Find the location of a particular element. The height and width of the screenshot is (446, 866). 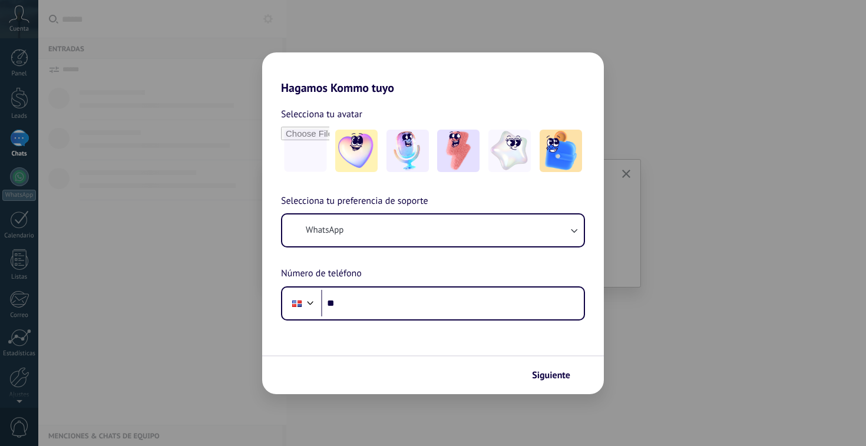

img: -5.jpeg is located at coordinates (561, 151).